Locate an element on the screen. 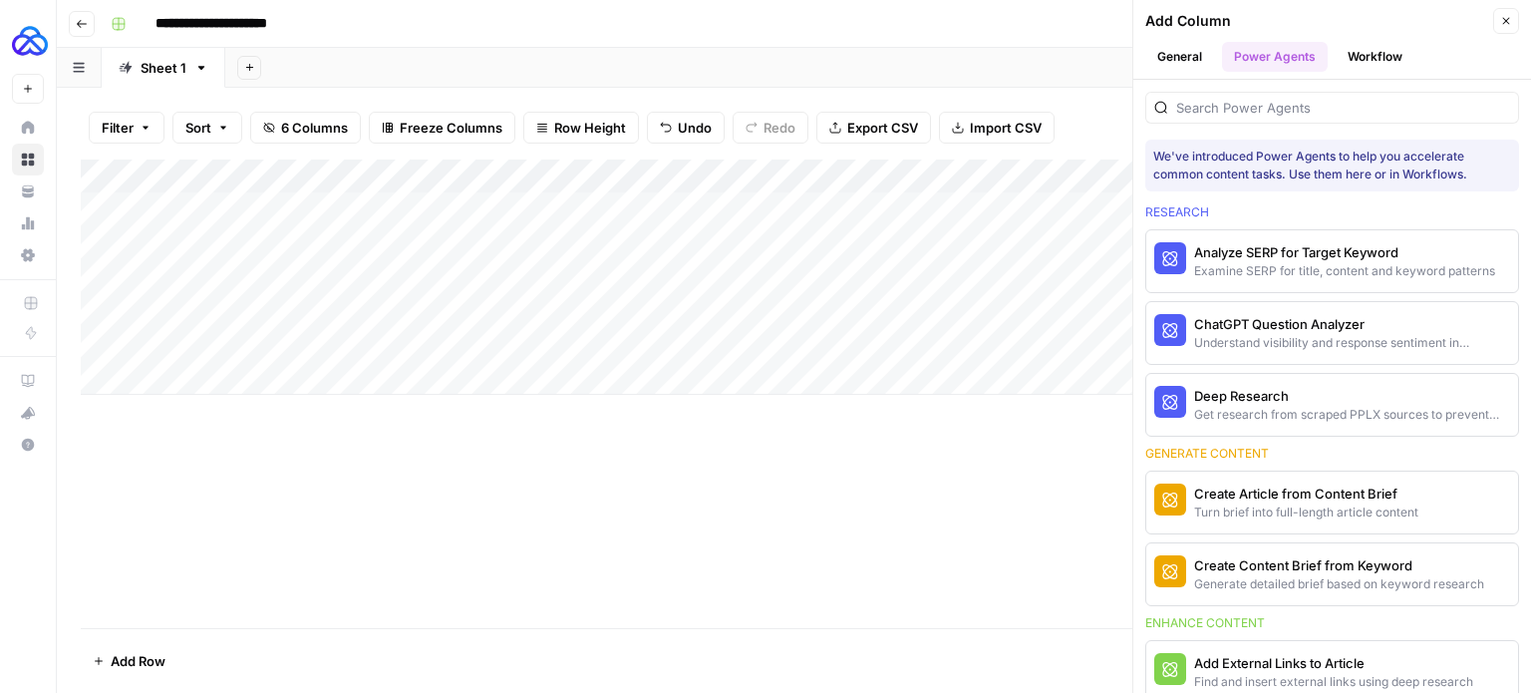 This screenshot has width=1531, height=693. span: Row Height is located at coordinates (590, 128).